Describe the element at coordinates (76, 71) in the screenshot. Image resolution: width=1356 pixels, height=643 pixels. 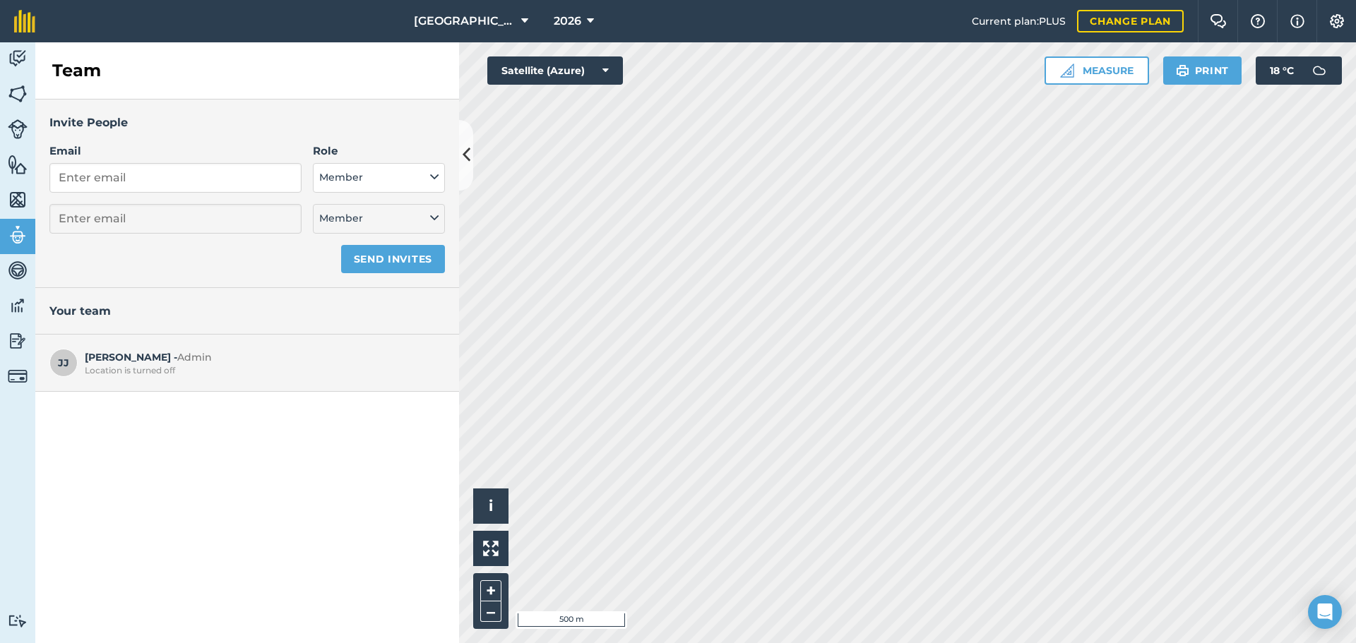
I see `h2: Team` at that location.